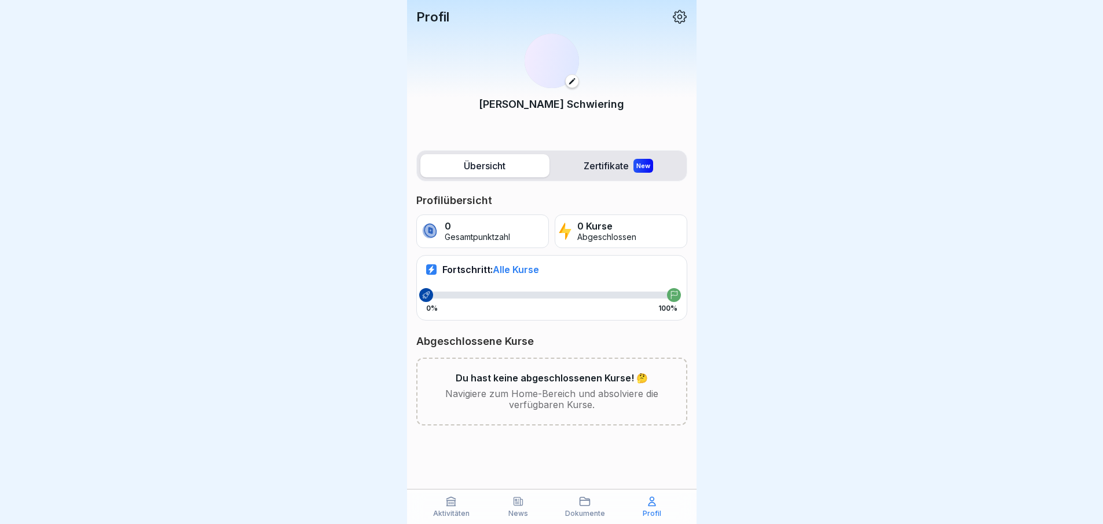  Describe the element at coordinates (552, 341) in the screenshot. I see `p: Abgeschlossene Kurse` at that location.